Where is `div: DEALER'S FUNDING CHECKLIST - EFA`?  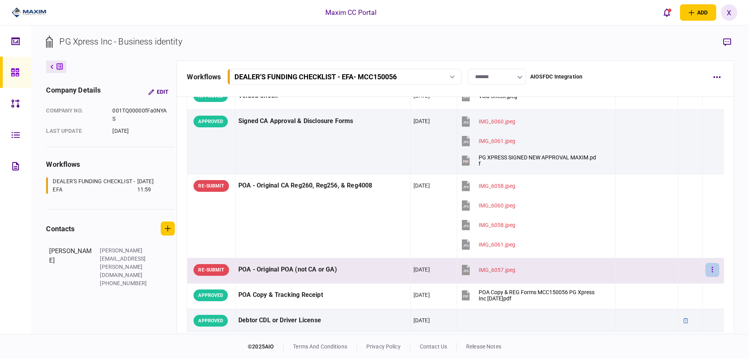
div: DEALER'S FUNDING CHECKLIST - EFA is located at coordinates (94, 185).